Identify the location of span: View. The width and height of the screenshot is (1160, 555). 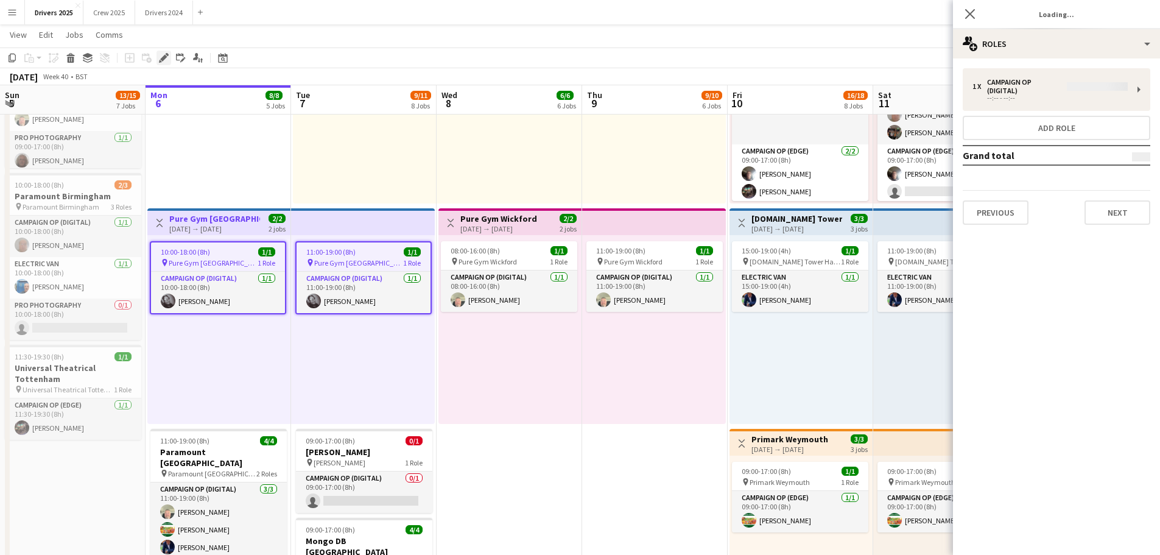
(18, 35).